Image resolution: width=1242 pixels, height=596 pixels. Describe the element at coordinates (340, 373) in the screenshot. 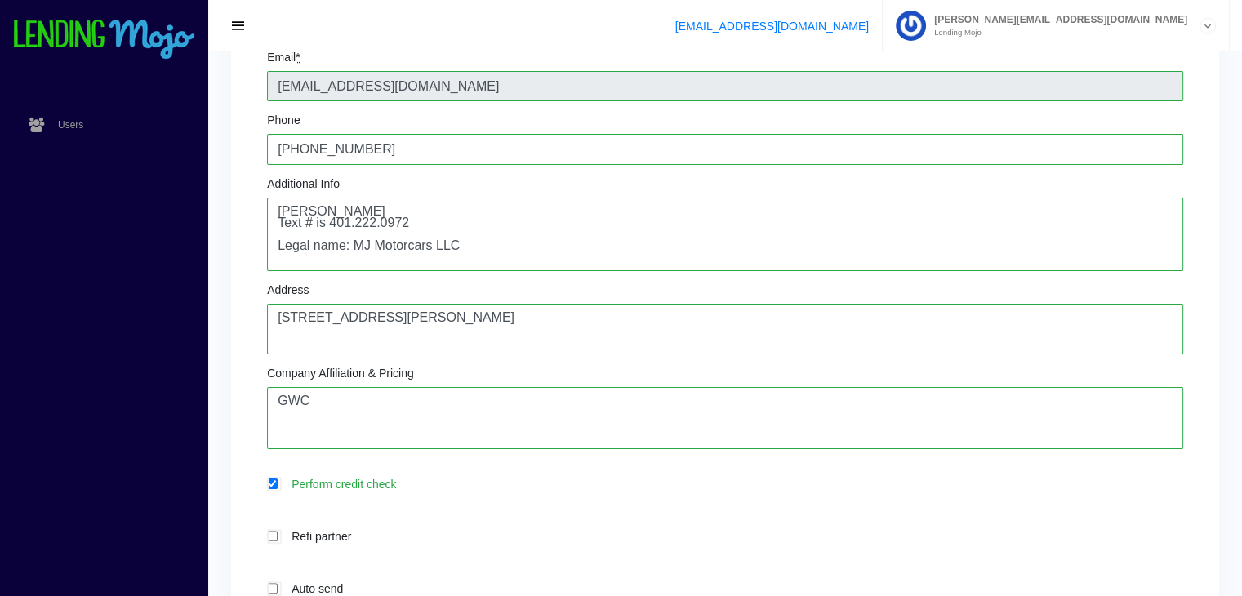

I see `label: Company Affiliation & Pricing` at that location.